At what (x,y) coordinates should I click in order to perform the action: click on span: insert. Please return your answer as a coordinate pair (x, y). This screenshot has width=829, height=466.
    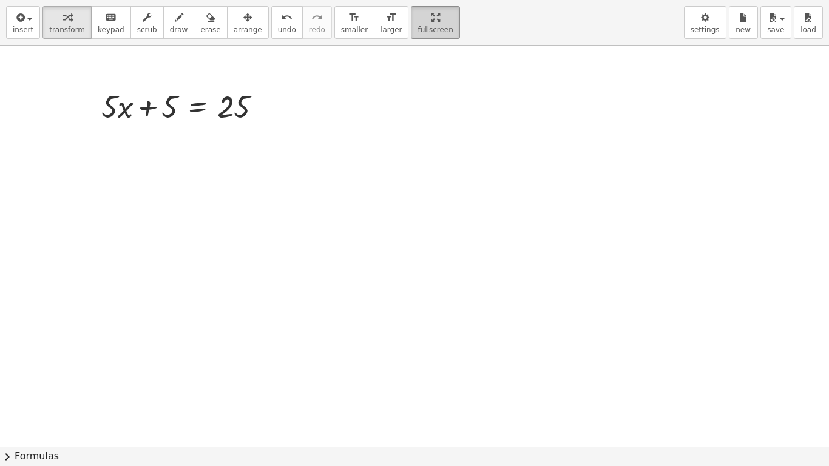
    Looking at the image, I should click on (23, 30).